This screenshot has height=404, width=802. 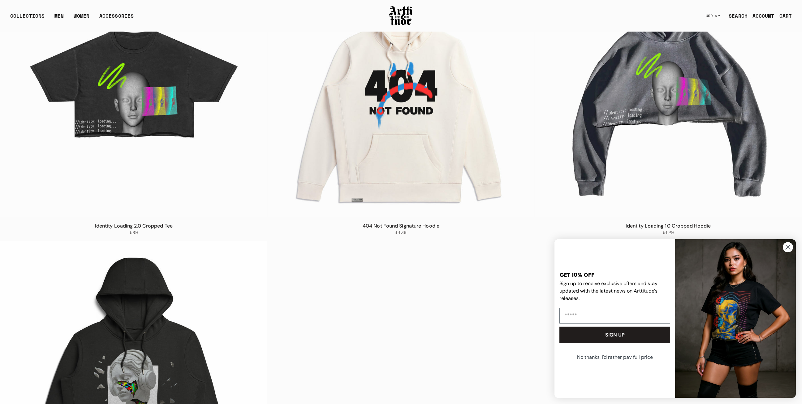 What do you see at coordinates (134, 232) in the screenshot?
I see `span: $89` at bounding box center [134, 232].